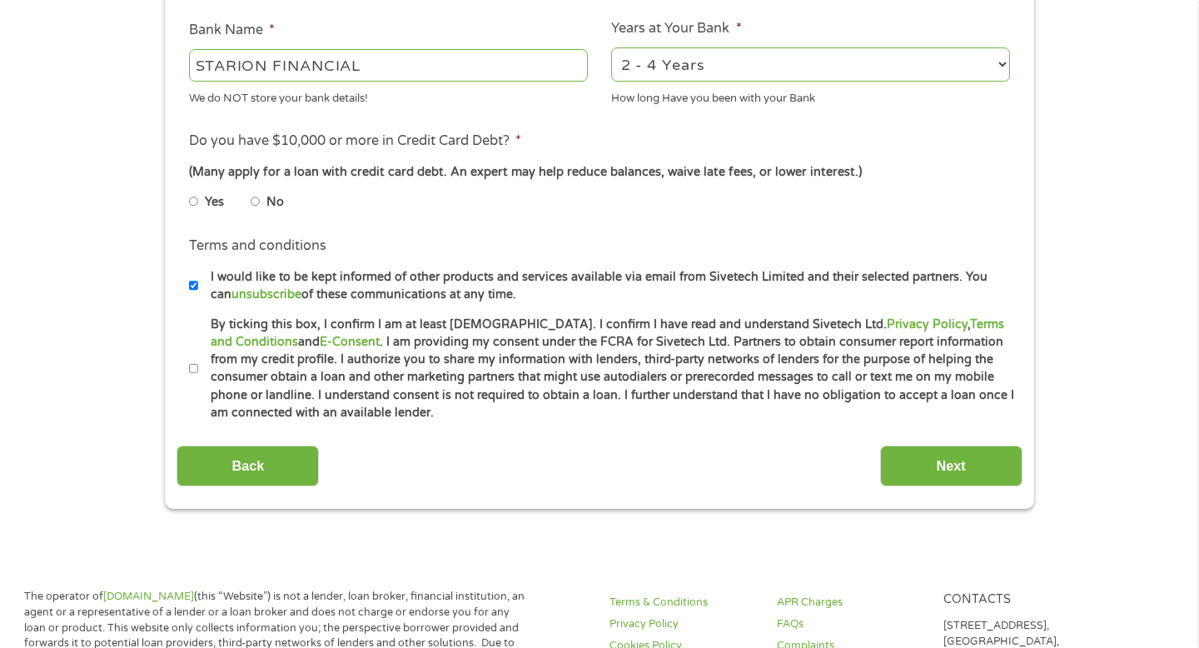 This screenshot has width=1199, height=648. What do you see at coordinates (247, 465) in the screenshot?
I see `input: Back` at bounding box center [247, 465].